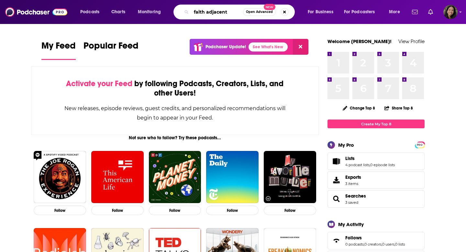 The height and width of the screenshot is (252, 466). What do you see at coordinates (259, 12) in the screenshot?
I see `button: Open AdvancedNew` at bounding box center [259, 12].